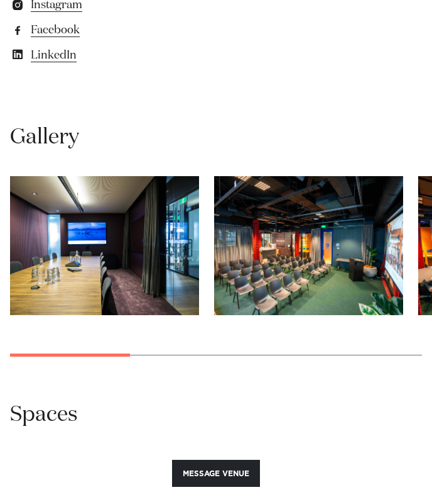 The width and height of the screenshot is (432, 502). I want to click on h2: Gallery, so click(45, 137).